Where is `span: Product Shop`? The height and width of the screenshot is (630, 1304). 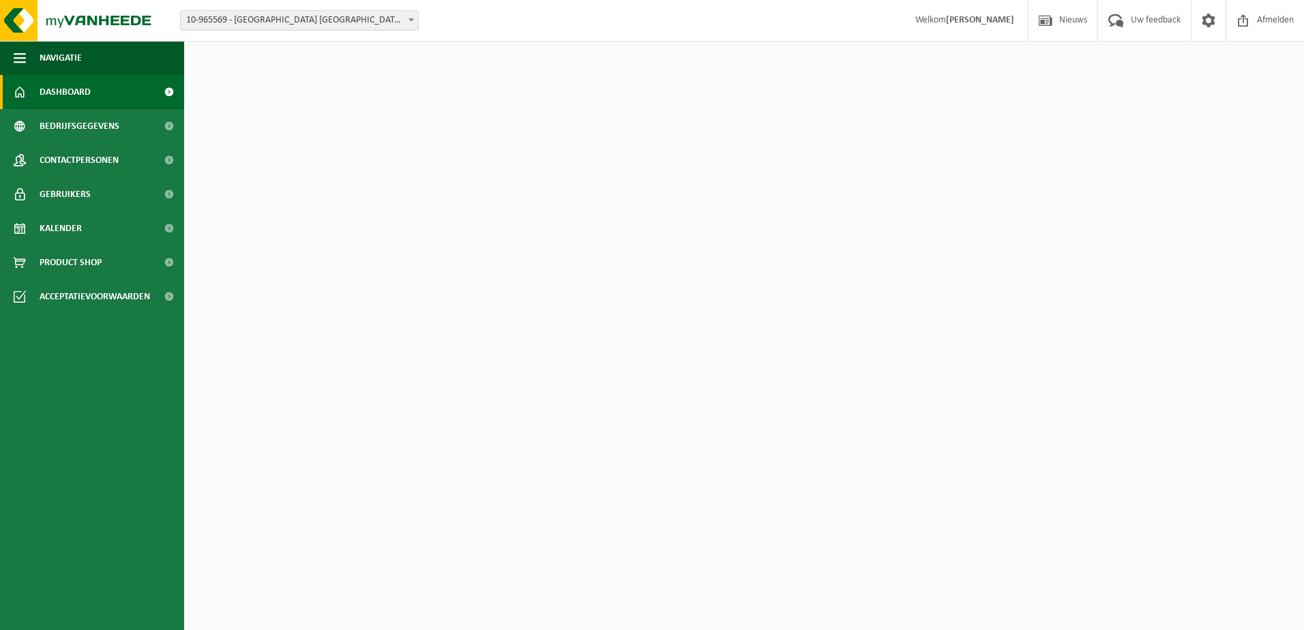 span: Product Shop is located at coordinates (70, 263).